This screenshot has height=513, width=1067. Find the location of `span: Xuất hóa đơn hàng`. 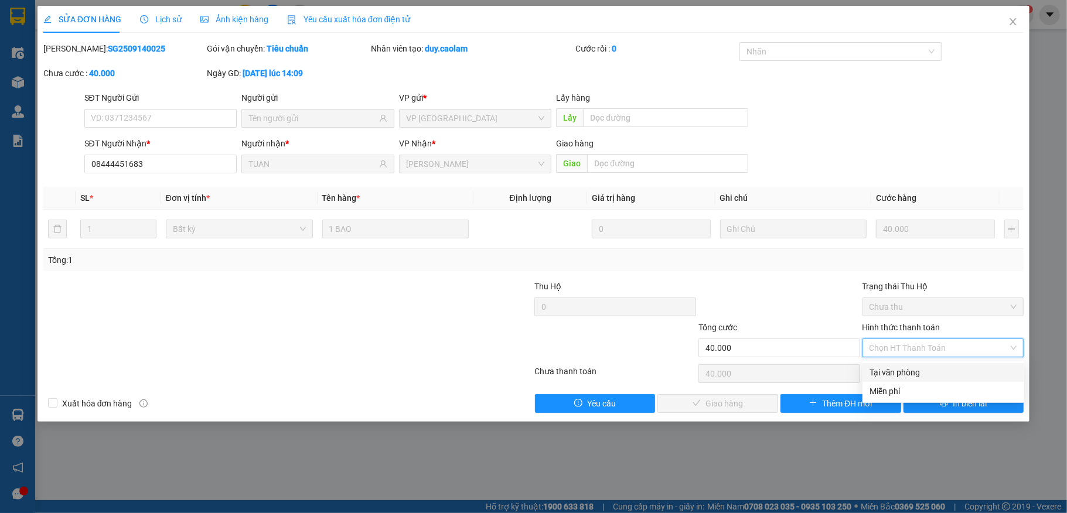

span: Xuất hóa đơn hàng is located at coordinates (97, 404).